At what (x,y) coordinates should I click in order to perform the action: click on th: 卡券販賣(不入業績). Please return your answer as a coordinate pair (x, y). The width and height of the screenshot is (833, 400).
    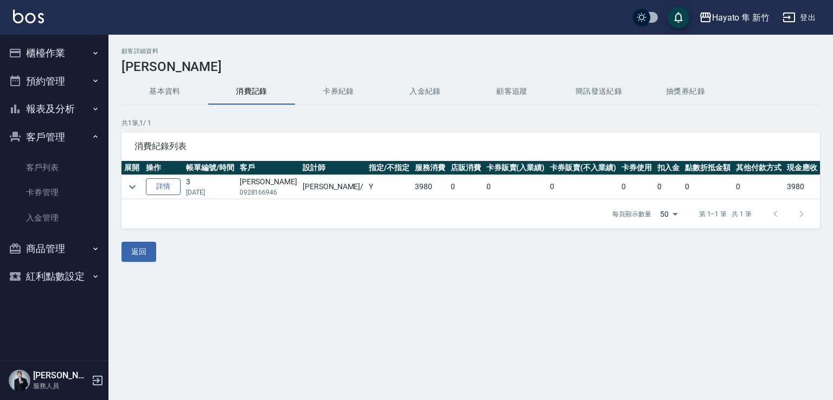
    Looking at the image, I should click on (583, 168).